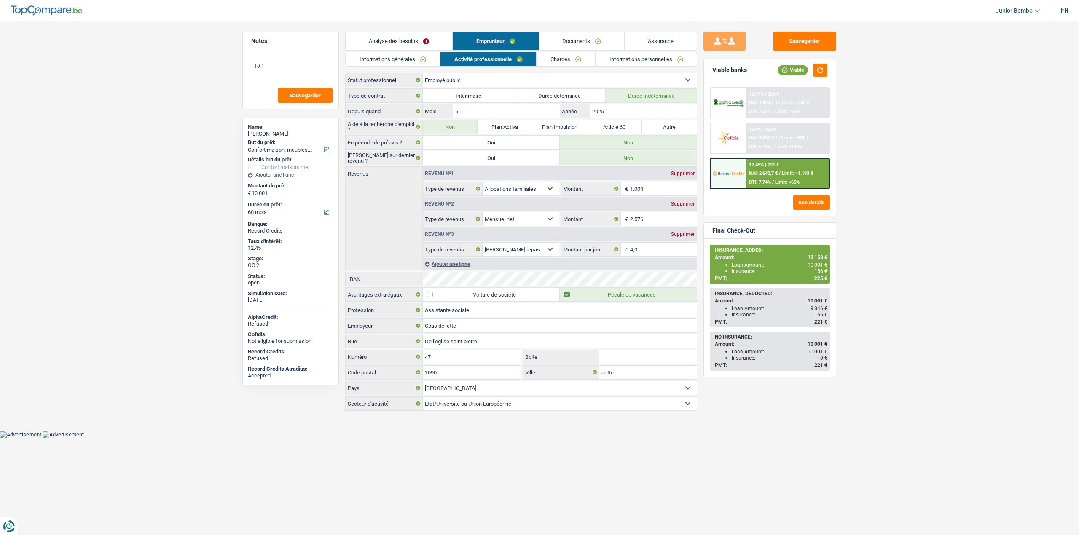  What do you see at coordinates (489, 59) in the screenshot?
I see `a: Activité professionnelle` at bounding box center [489, 59].